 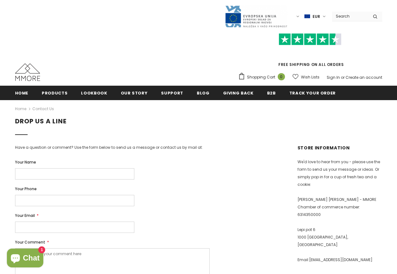 I want to click on a: Products, so click(x=55, y=93).